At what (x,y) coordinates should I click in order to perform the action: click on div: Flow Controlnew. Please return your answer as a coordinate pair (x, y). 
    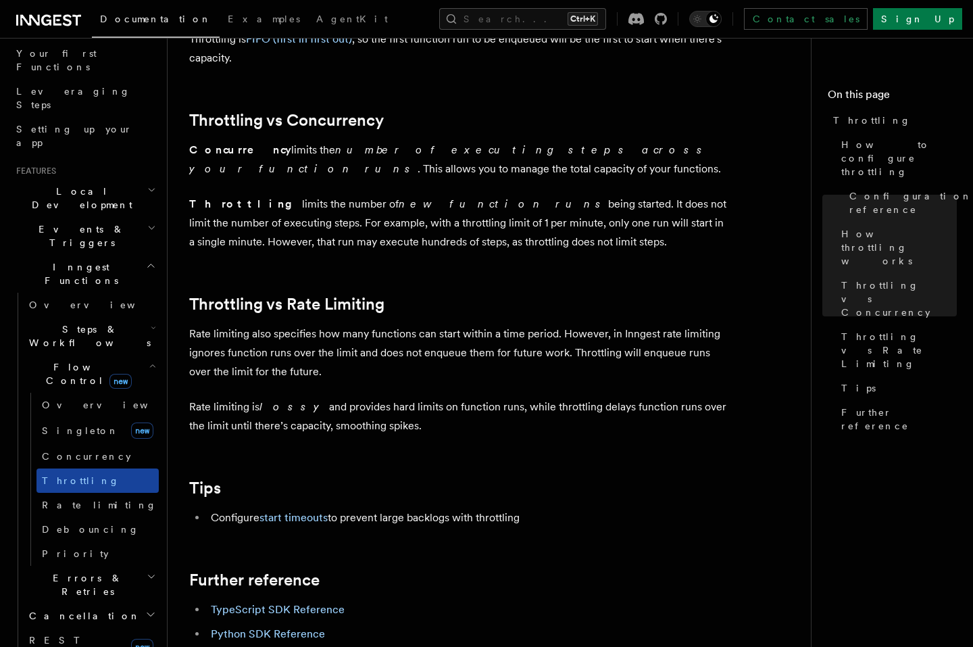
    Looking at the image, I should click on (91, 479).